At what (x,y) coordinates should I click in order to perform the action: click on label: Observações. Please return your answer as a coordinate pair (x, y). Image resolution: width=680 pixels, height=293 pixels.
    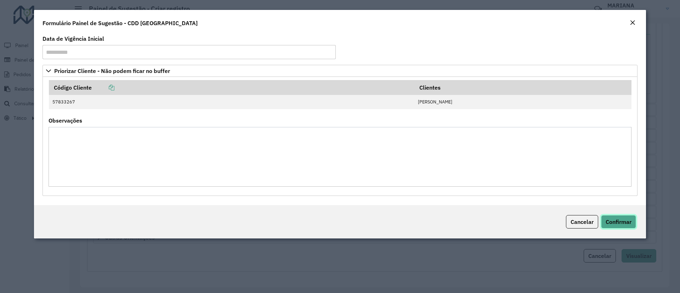
    Looking at the image, I should click on (65, 120).